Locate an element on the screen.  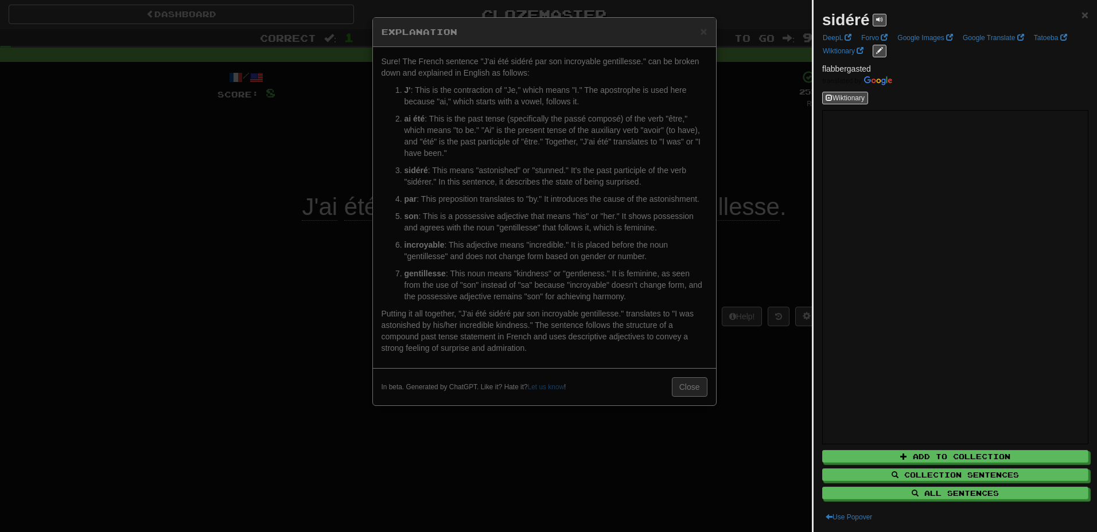
span: flabbergasted is located at coordinates (846, 69).